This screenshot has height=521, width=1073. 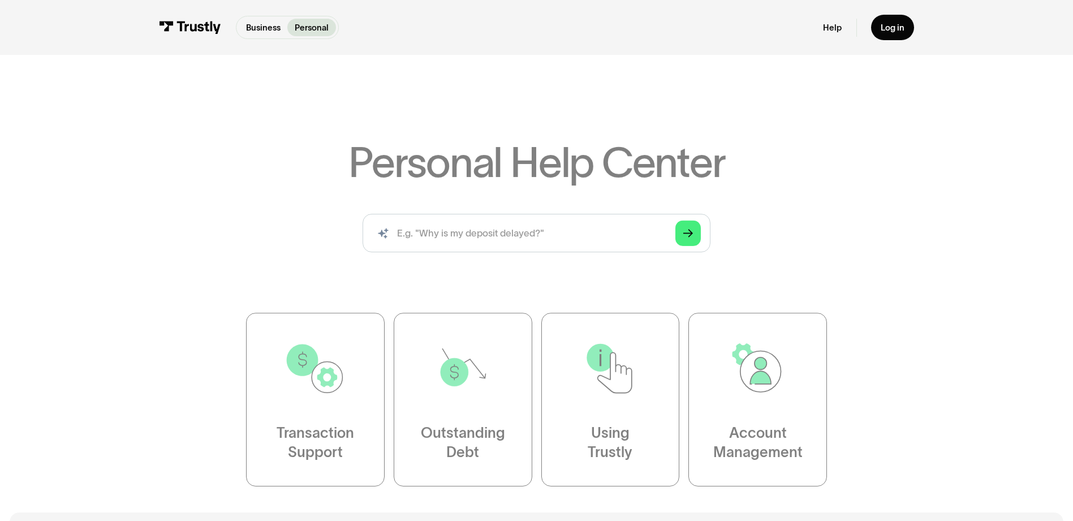 What do you see at coordinates (263, 28) in the screenshot?
I see `p: Business` at bounding box center [263, 28].